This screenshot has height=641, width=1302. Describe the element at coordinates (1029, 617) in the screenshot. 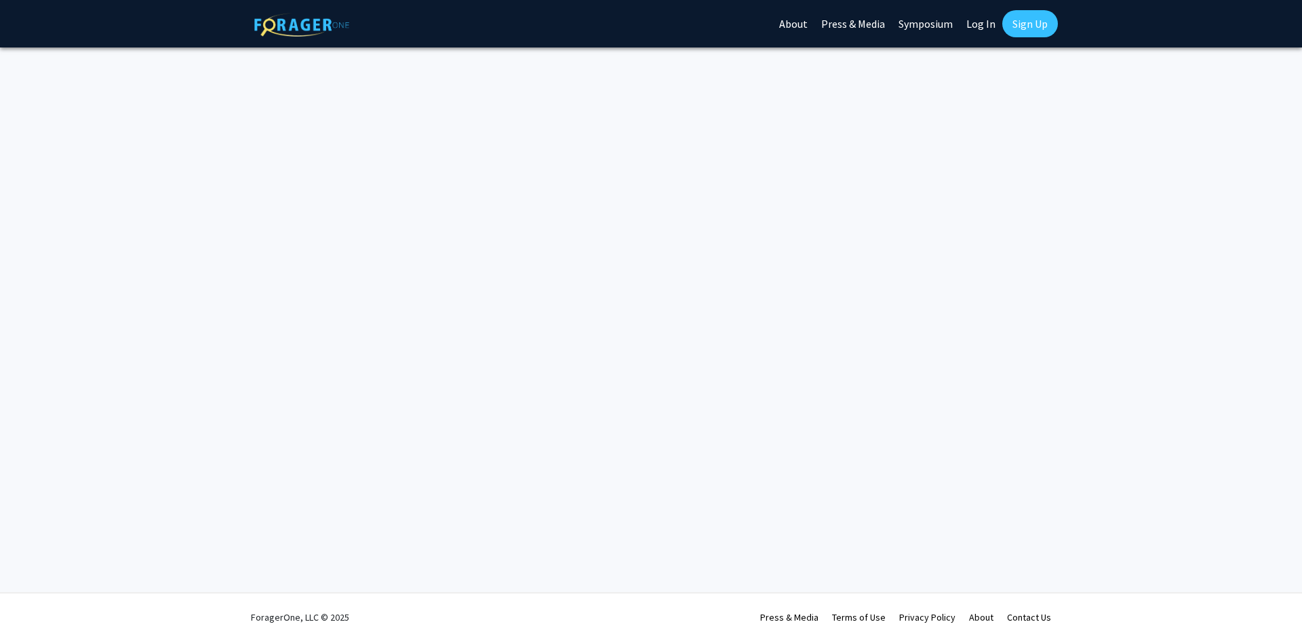

I see `a: Contact Us` at that location.